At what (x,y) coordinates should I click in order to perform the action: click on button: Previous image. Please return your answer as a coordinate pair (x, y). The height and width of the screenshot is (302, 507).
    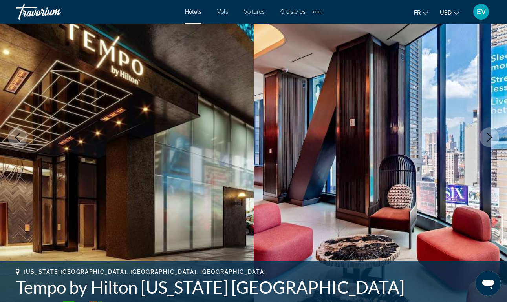
    Looking at the image, I should click on (18, 137).